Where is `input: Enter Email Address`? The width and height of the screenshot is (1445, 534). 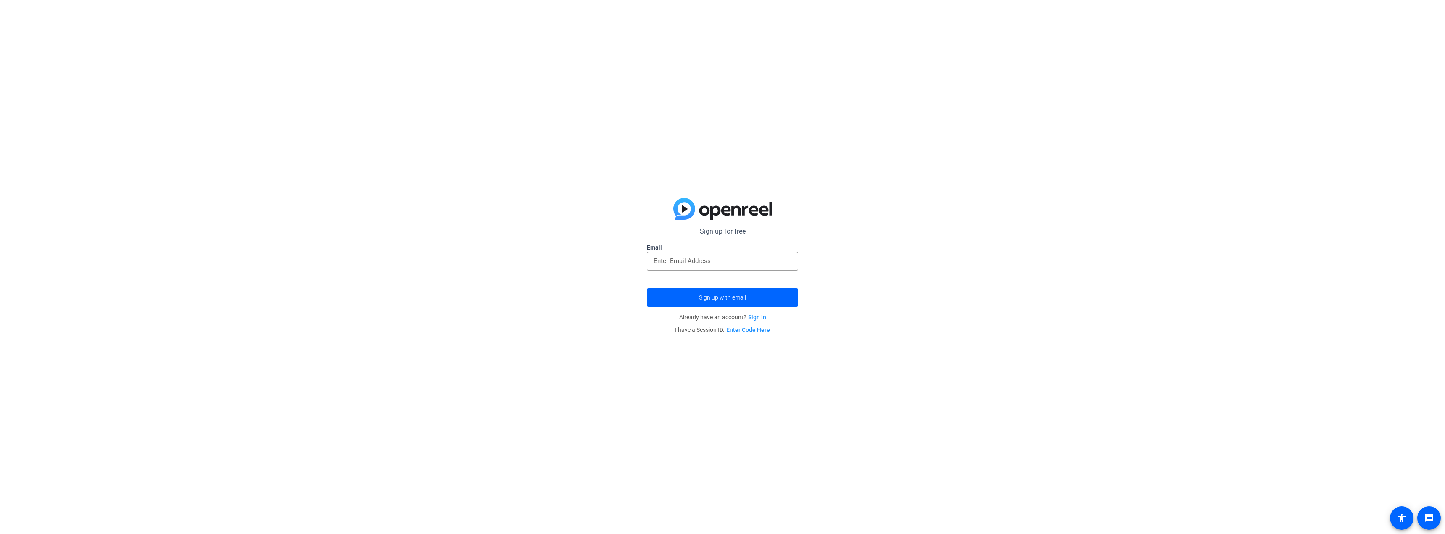 input: Enter Email Address is located at coordinates (723, 261).